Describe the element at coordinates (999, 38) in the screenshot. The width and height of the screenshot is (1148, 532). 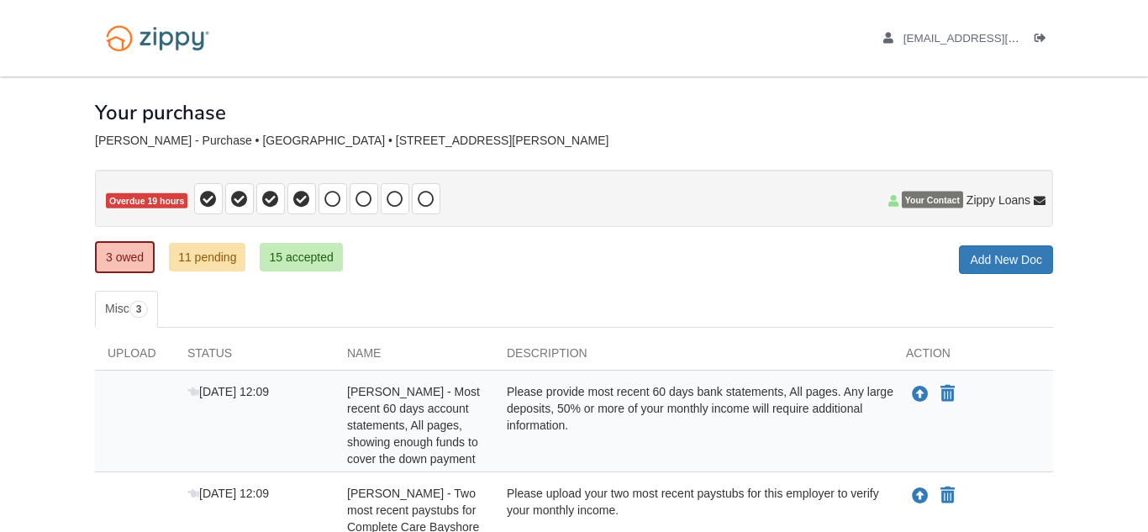
I see `span: alisonfalby30@gmail.com` at that location.